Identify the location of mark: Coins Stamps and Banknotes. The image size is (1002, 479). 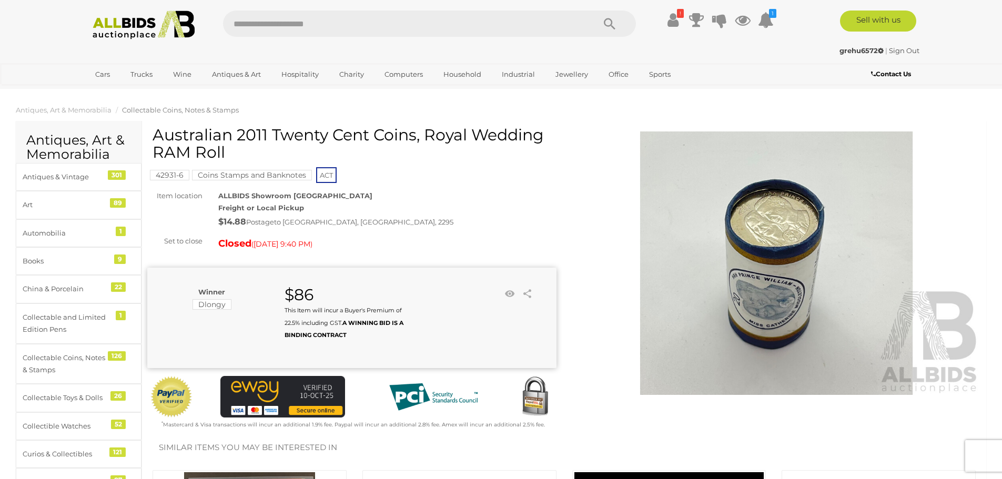
(252, 175).